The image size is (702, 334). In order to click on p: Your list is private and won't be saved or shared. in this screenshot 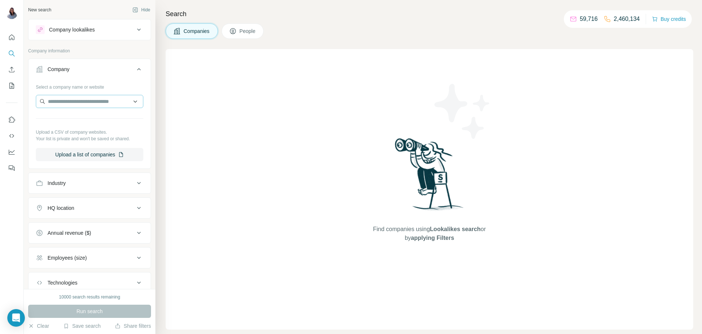, I will do `click(90, 139)`.